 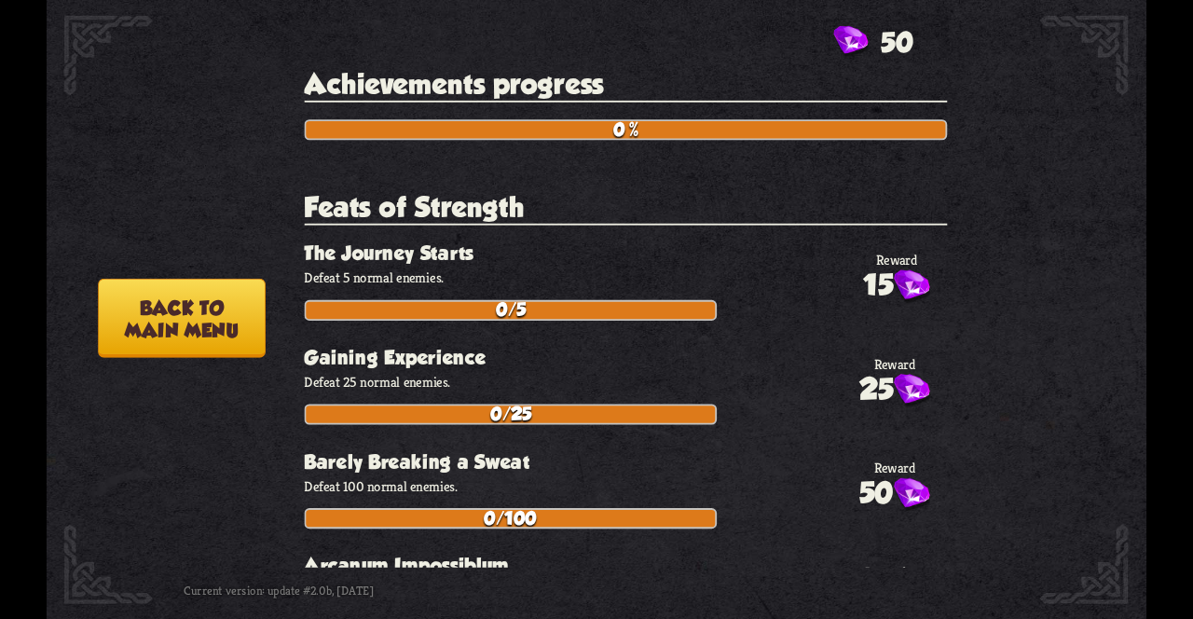 What do you see at coordinates (626, 381) in the screenshot?
I see `p: Defeat 25 normal enemies.` at bounding box center [626, 381].